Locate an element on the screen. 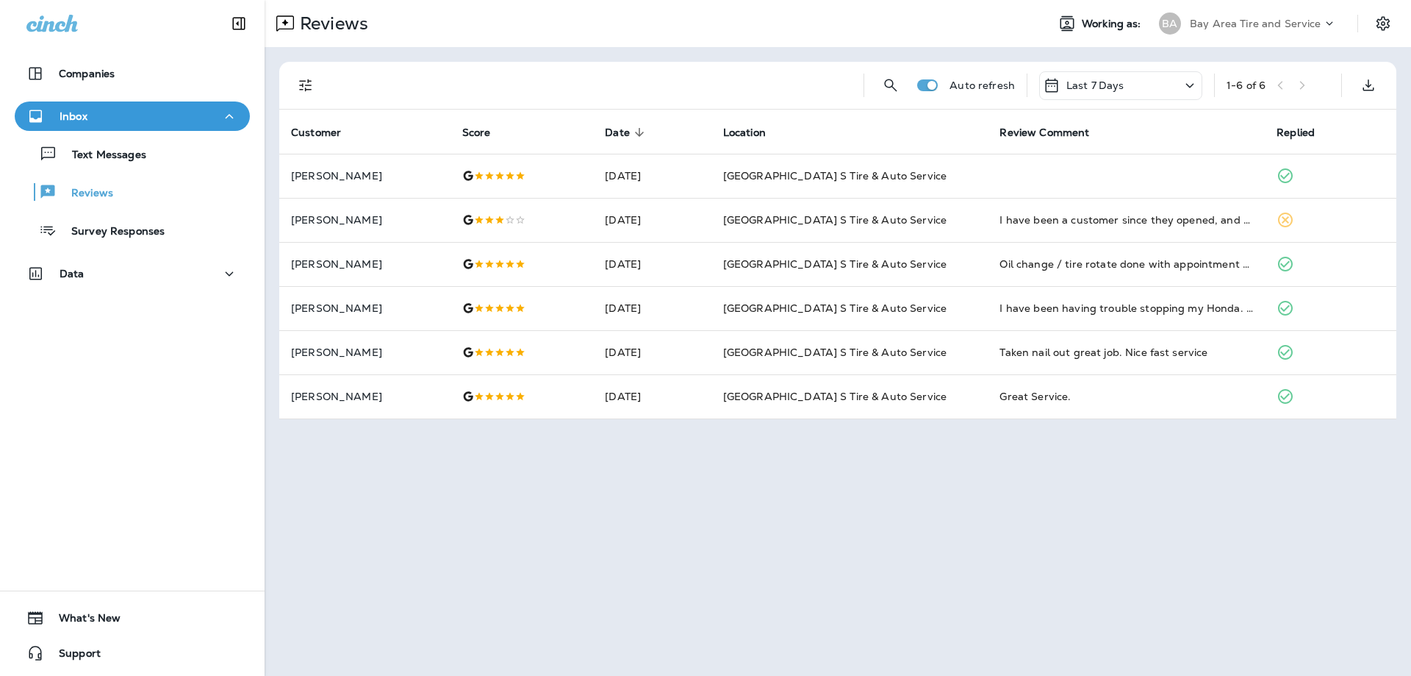 This screenshot has height=676, width=1411. div: I have been having trouble stopping my Honda. Everyone said it was my imagination. First time in ... is located at coordinates (1126, 308).